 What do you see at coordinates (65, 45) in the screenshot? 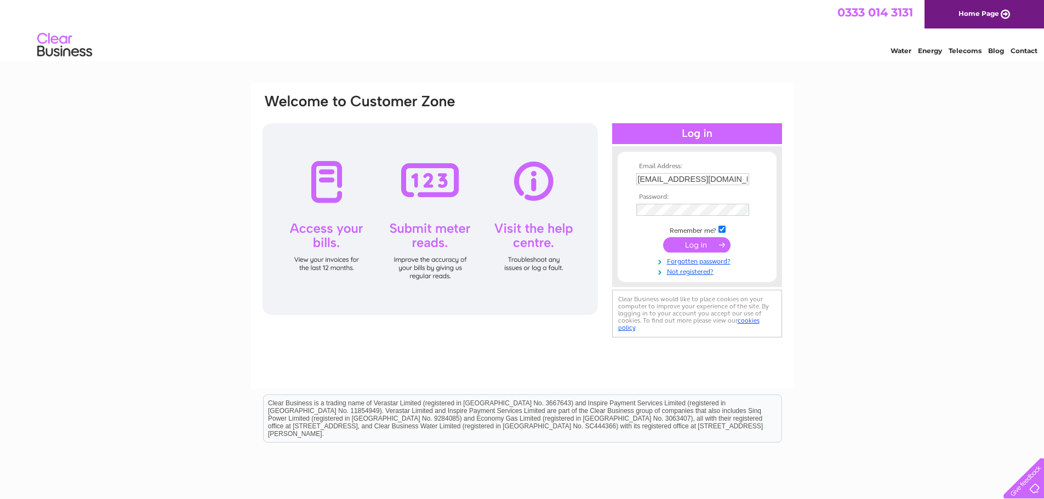
I see `img: logo.png` at bounding box center [65, 45].